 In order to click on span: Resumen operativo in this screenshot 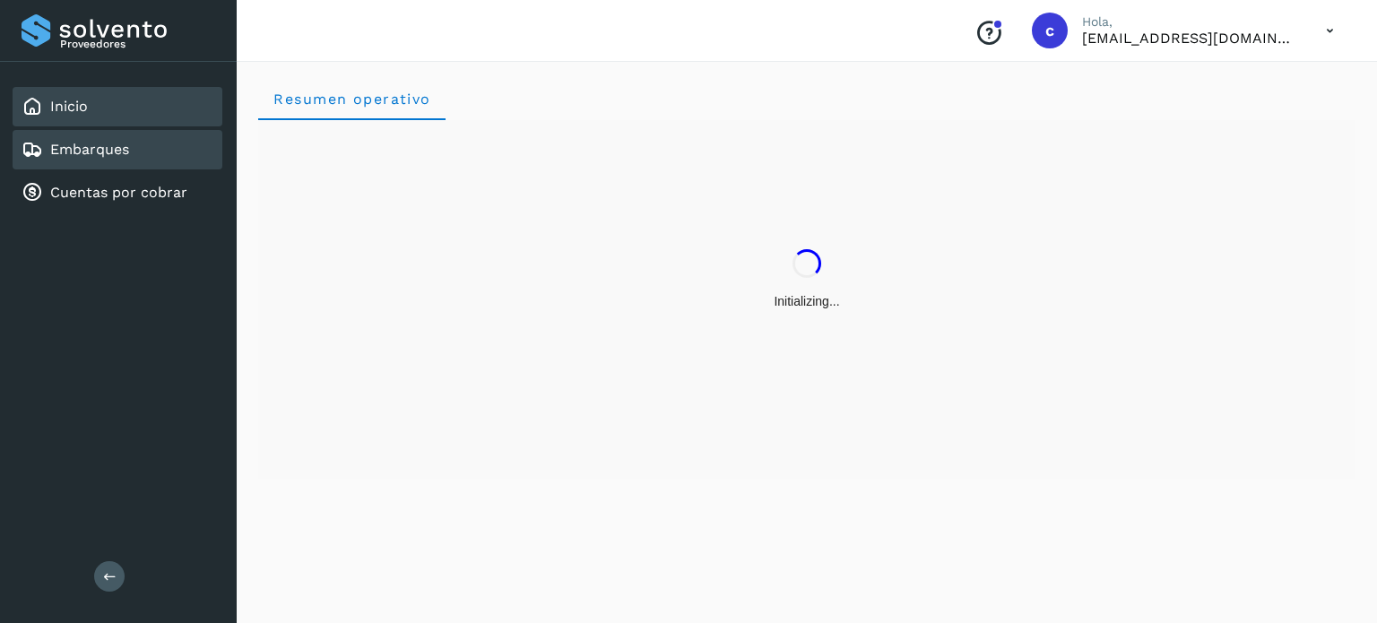, I will do `click(351, 99)`.